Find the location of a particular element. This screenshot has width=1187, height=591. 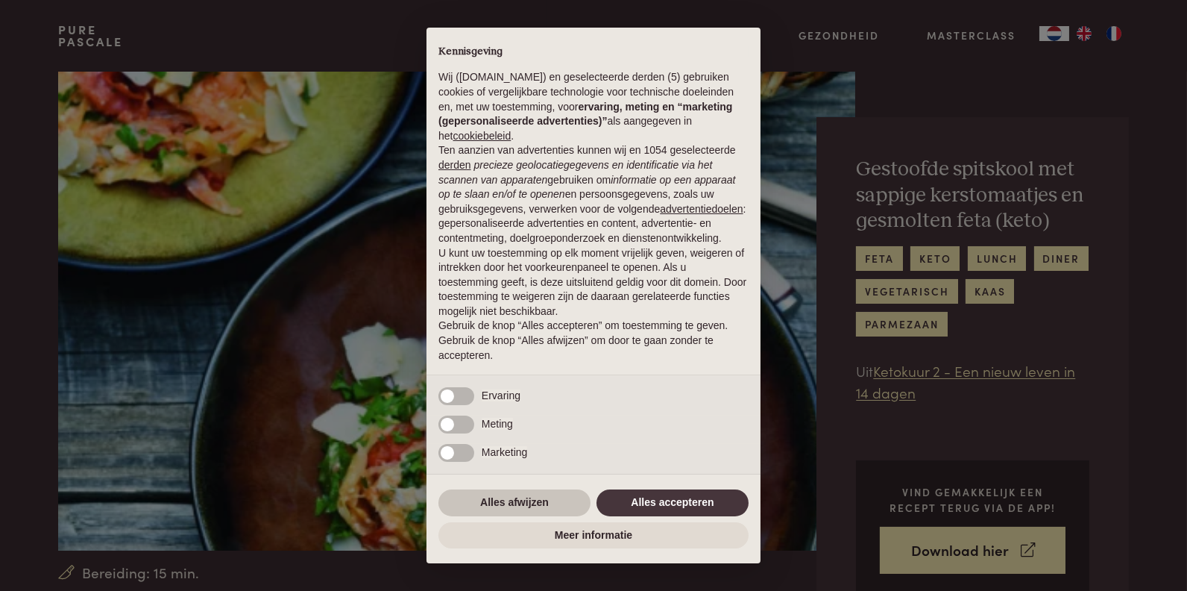

span: Marketing is located at coordinates (504, 452).